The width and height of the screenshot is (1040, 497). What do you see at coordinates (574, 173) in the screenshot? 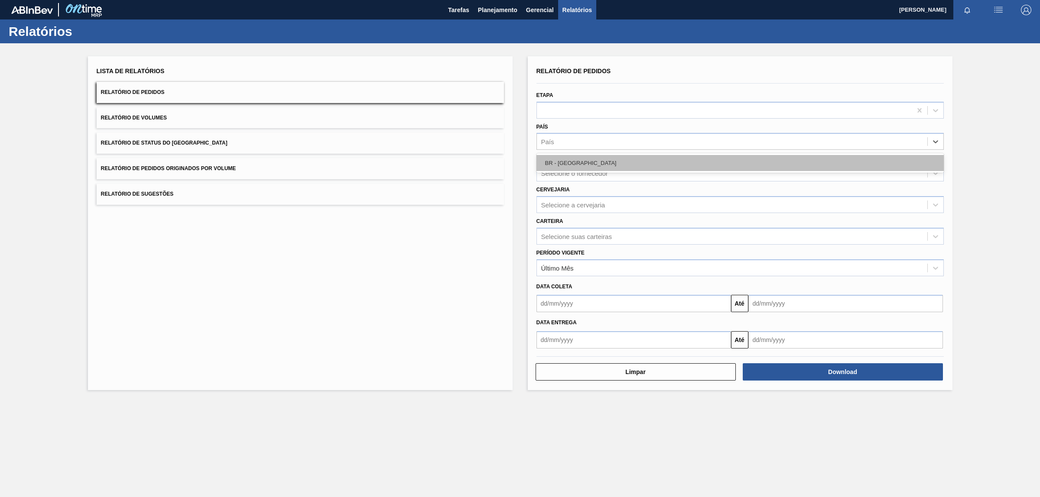
I see `div: Selecione o fornecedor` at bounding box center [574, 173].